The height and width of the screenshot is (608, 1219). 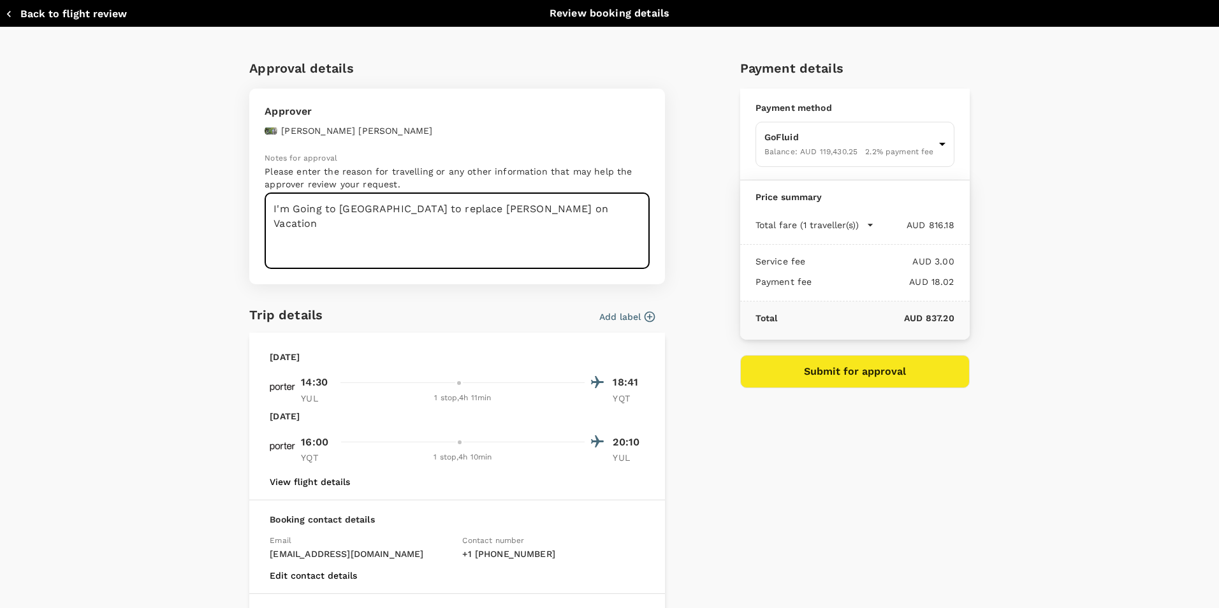 I want to click on p: Notes for approval, so click(x=457, y=159).